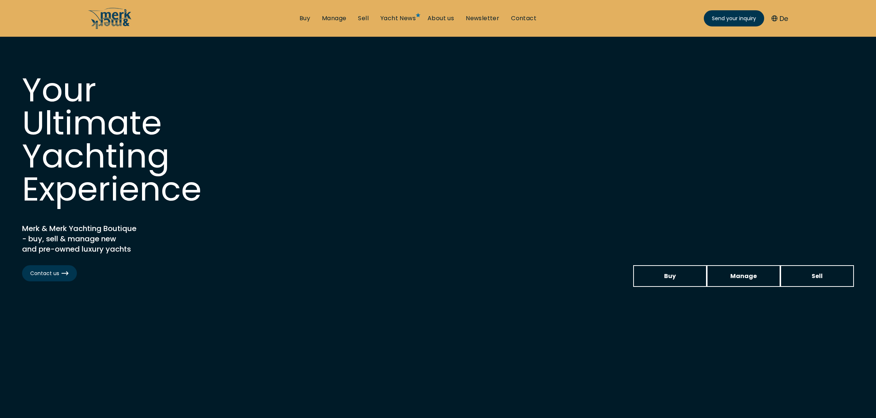 Image resolution: width=876 pixels, height=418 pixels. What do you see at coordinates (734, 18) in the screenshot?
I see `a: Send your inquiry` at bounding box center [734, 18].